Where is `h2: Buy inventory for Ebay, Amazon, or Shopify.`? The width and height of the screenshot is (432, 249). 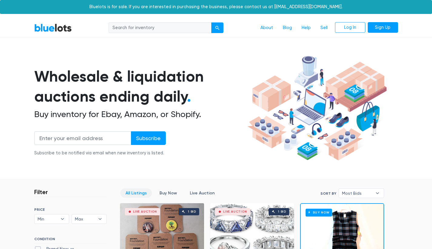 h2: Buy inventory for Ebay, Amazon, or Shopify. is located at coordinates (140, 114).